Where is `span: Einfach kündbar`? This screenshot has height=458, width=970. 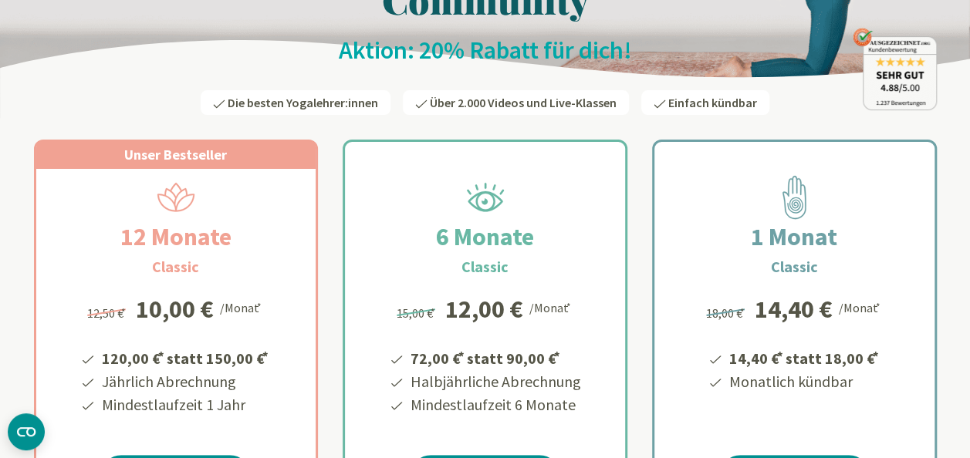 span: Einfach kündbar is located at coordinates (712, 103).